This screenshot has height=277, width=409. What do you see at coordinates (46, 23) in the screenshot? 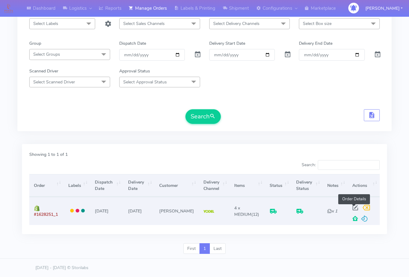
I see `span: Select Labels` at bounding box center [46, 23].